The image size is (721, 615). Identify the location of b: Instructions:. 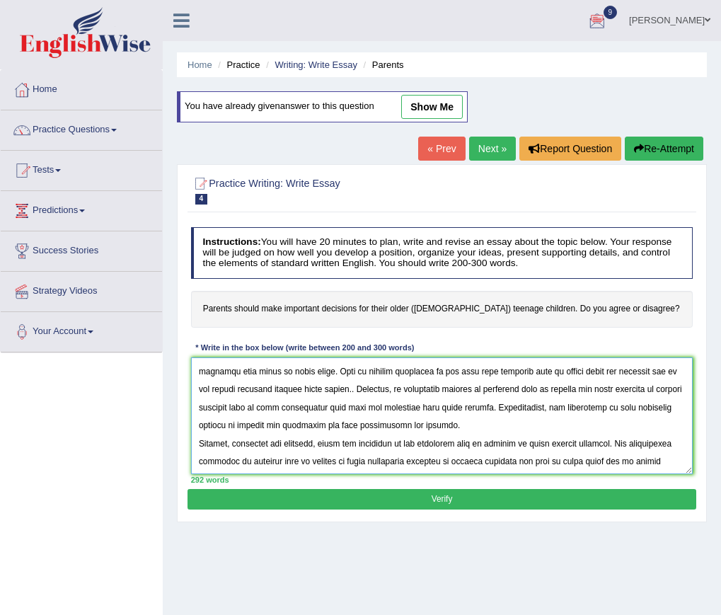
(231, 241).